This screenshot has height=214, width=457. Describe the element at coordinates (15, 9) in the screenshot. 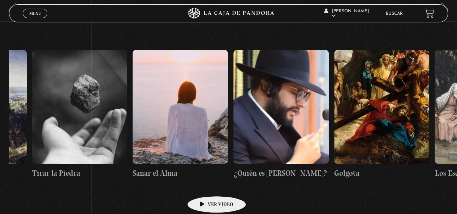

I see `button: Previous` at that location.